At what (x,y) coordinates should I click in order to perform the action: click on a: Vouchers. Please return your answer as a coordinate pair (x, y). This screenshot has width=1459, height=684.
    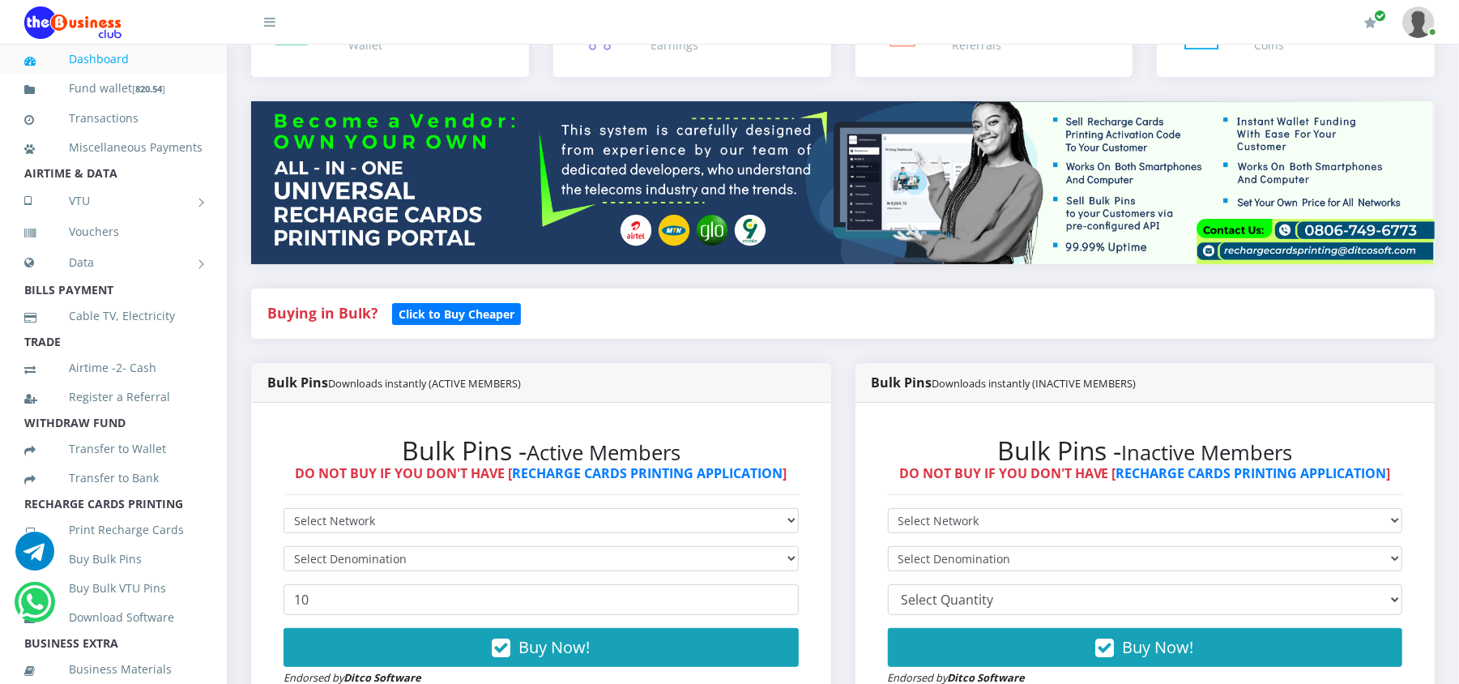
    Looking at the image, I should click on (113, 232).